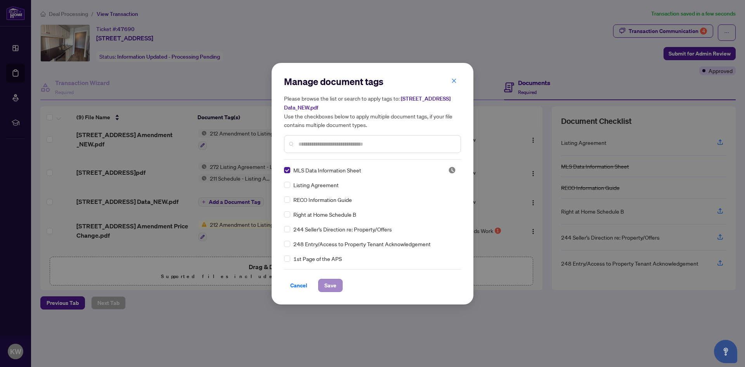 The height and width of the screenshot is (367, 745). Describe the element at coordinates (323, 200) in the screenshot. I see `span: RECO Information Guide` at that location.